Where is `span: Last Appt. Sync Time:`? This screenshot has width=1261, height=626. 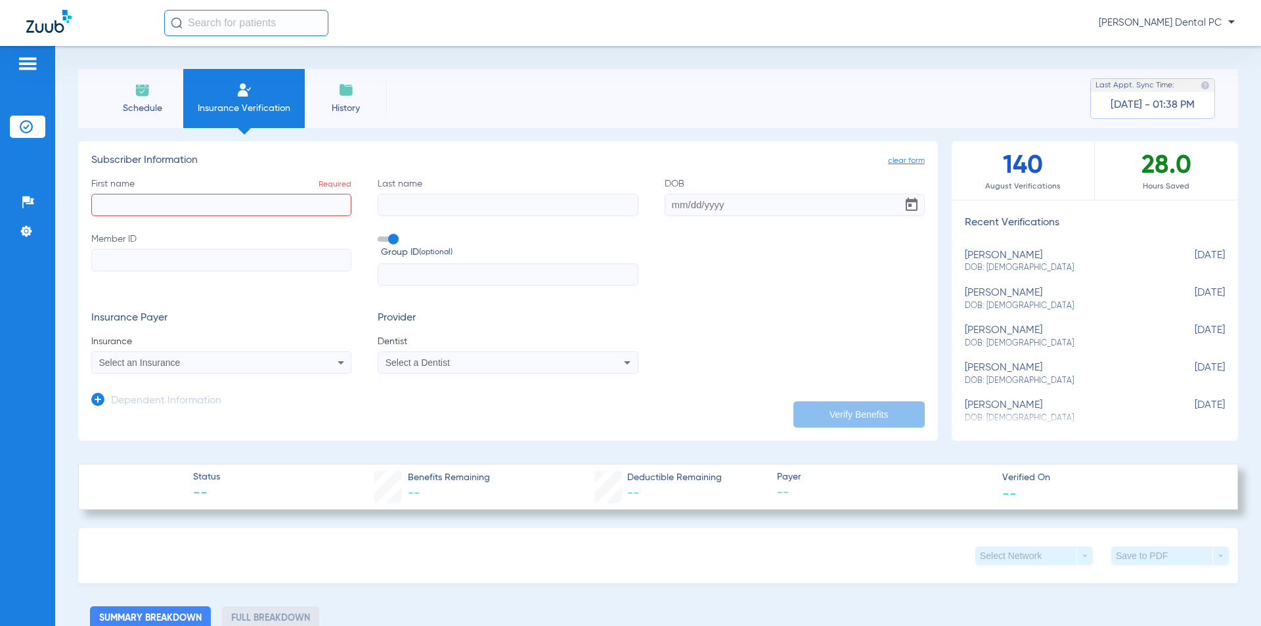
span: Last Appt. Sync Time: is located at coordinates (1135, 85).